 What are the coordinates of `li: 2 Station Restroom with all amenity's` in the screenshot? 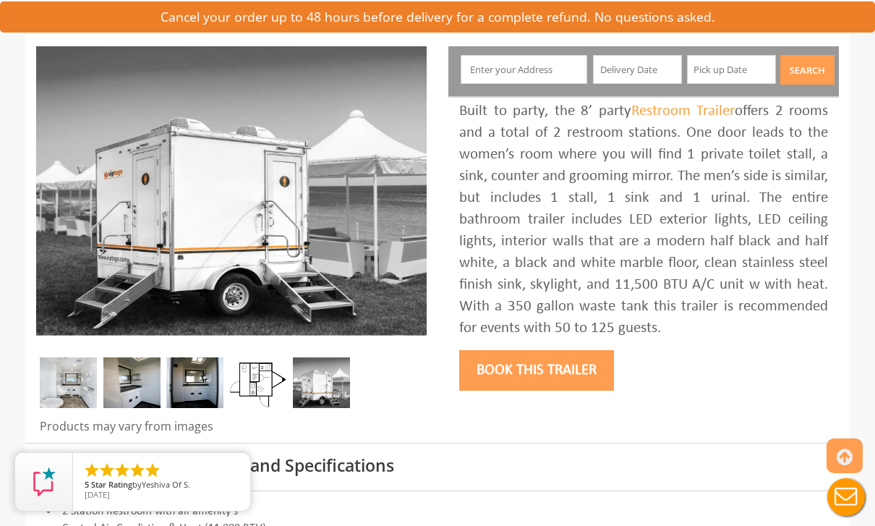 It's located at (438, 512).